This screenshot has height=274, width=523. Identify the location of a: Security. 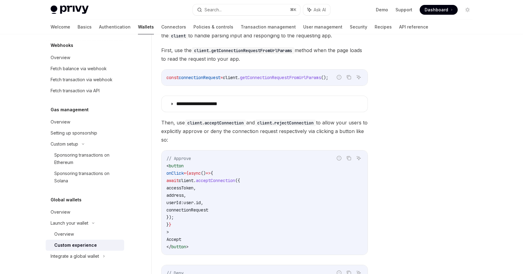
(359, 27).